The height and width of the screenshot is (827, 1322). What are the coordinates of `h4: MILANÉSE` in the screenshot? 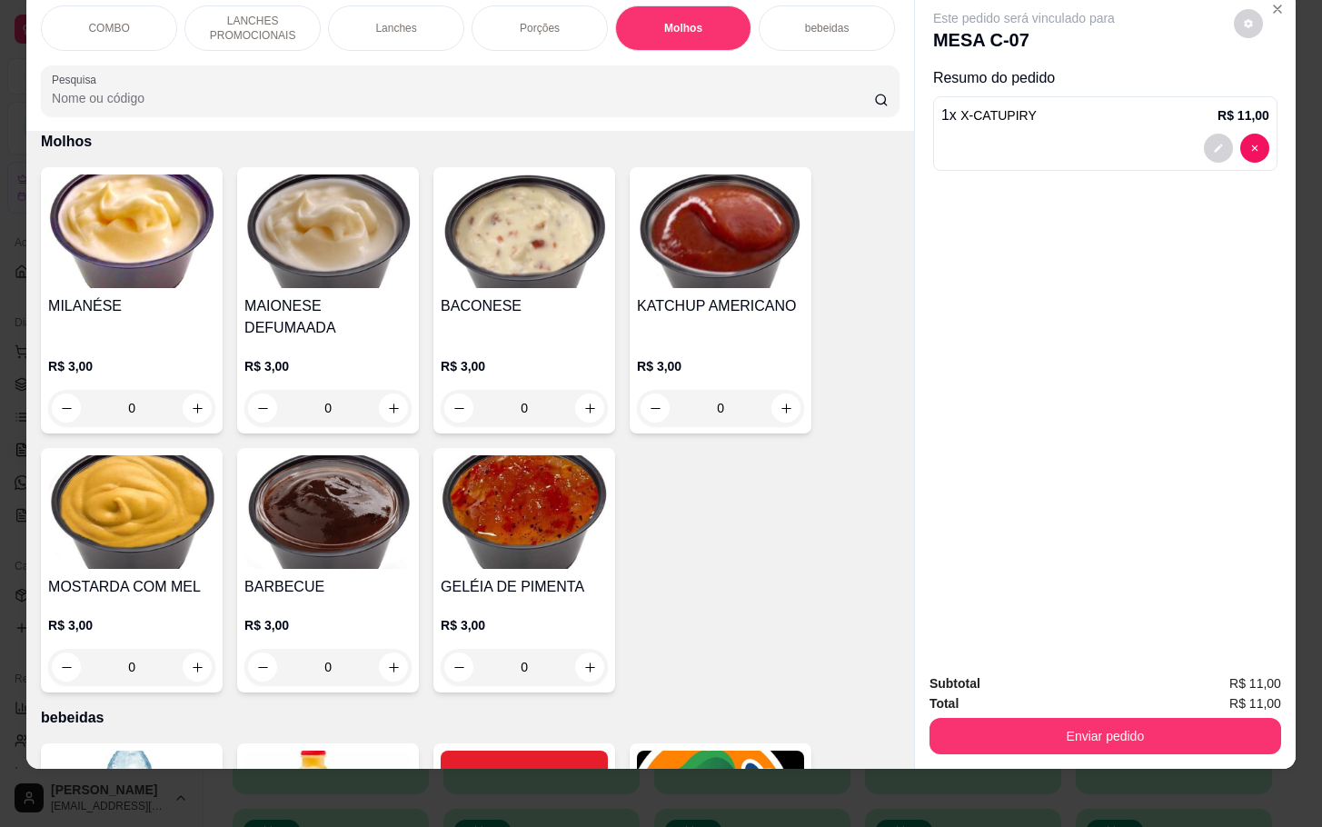 It's located at (132, 306).